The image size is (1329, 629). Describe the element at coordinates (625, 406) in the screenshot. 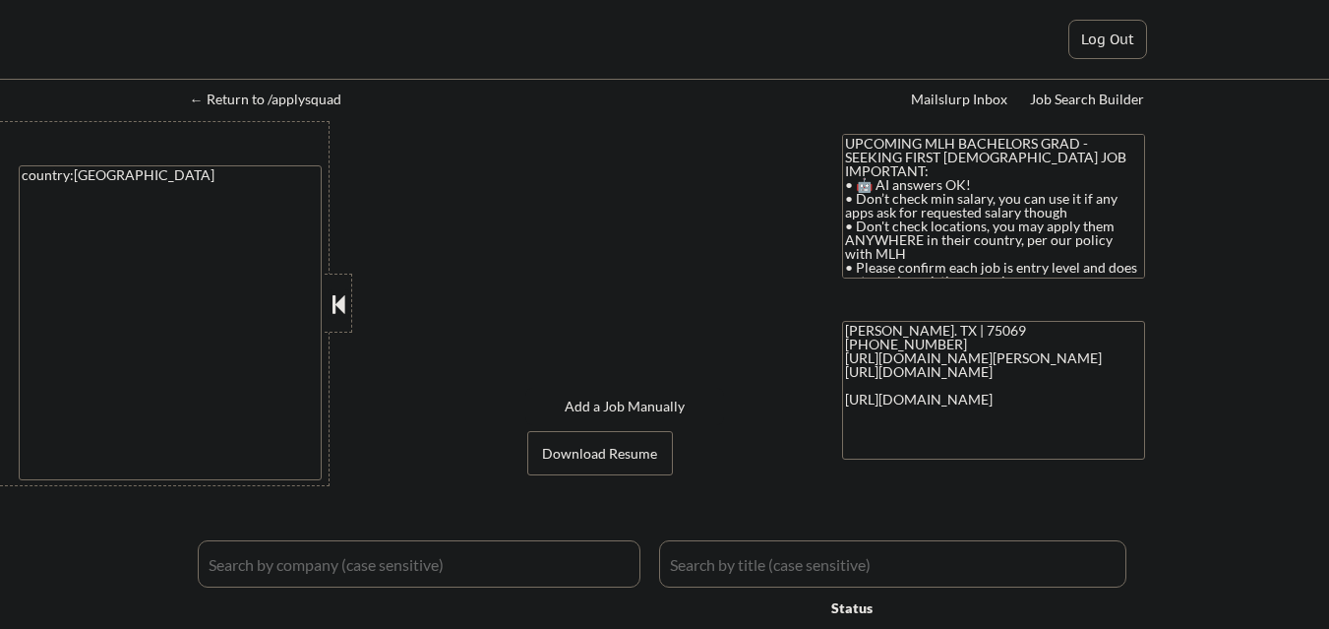

I see `button: Add a Job Manually` at that location.